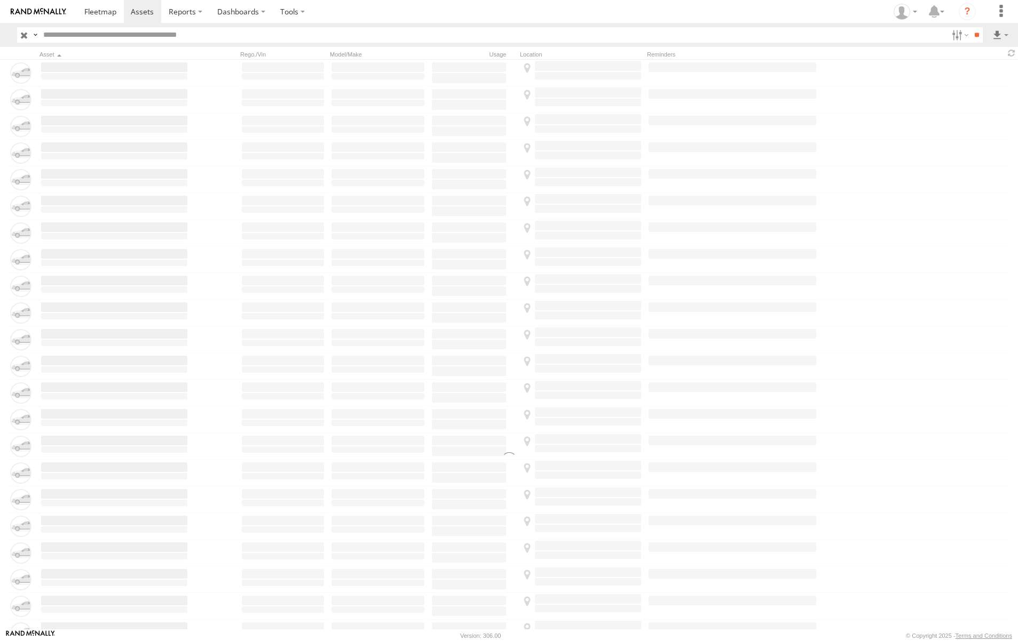  What do you see at coordinates (905, 12) in the screenshot?
I see `div: Carlos Vazquez` at bounding box center [905, 12].